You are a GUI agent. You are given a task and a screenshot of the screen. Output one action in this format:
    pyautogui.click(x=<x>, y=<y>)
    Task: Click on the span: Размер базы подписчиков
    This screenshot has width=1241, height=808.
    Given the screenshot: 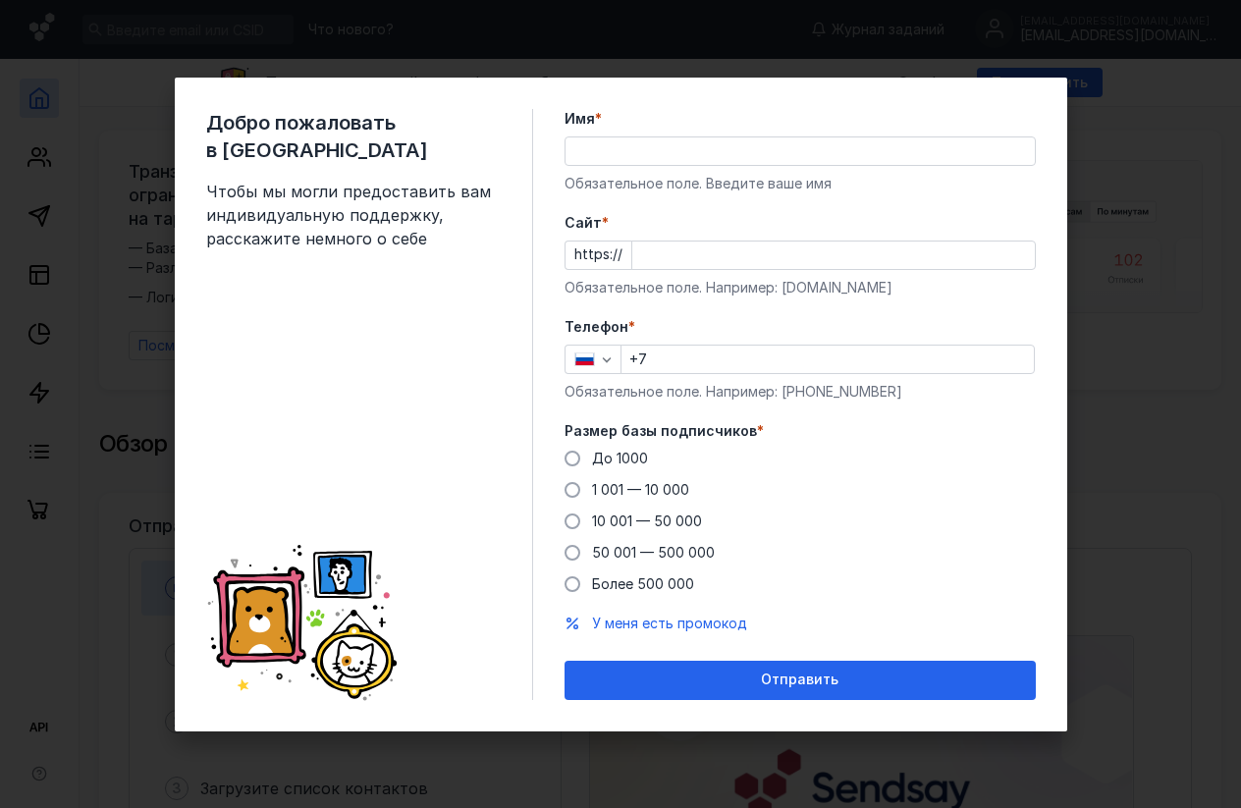 What is the action you would take?
    pyautogui.click(x=661, y=431)
    